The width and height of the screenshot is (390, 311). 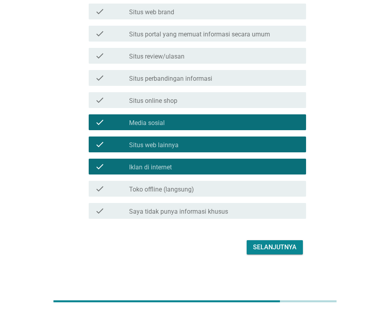 What do you see at coordinates (157, 57) in the screenshot?
I see `label: Situs review/ulasan` at bounding box center [157, 57].